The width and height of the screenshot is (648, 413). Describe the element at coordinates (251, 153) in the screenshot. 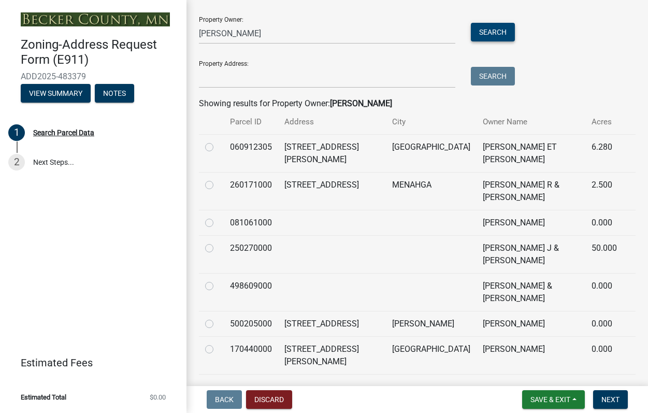

I see `td: 060912305` at that location.